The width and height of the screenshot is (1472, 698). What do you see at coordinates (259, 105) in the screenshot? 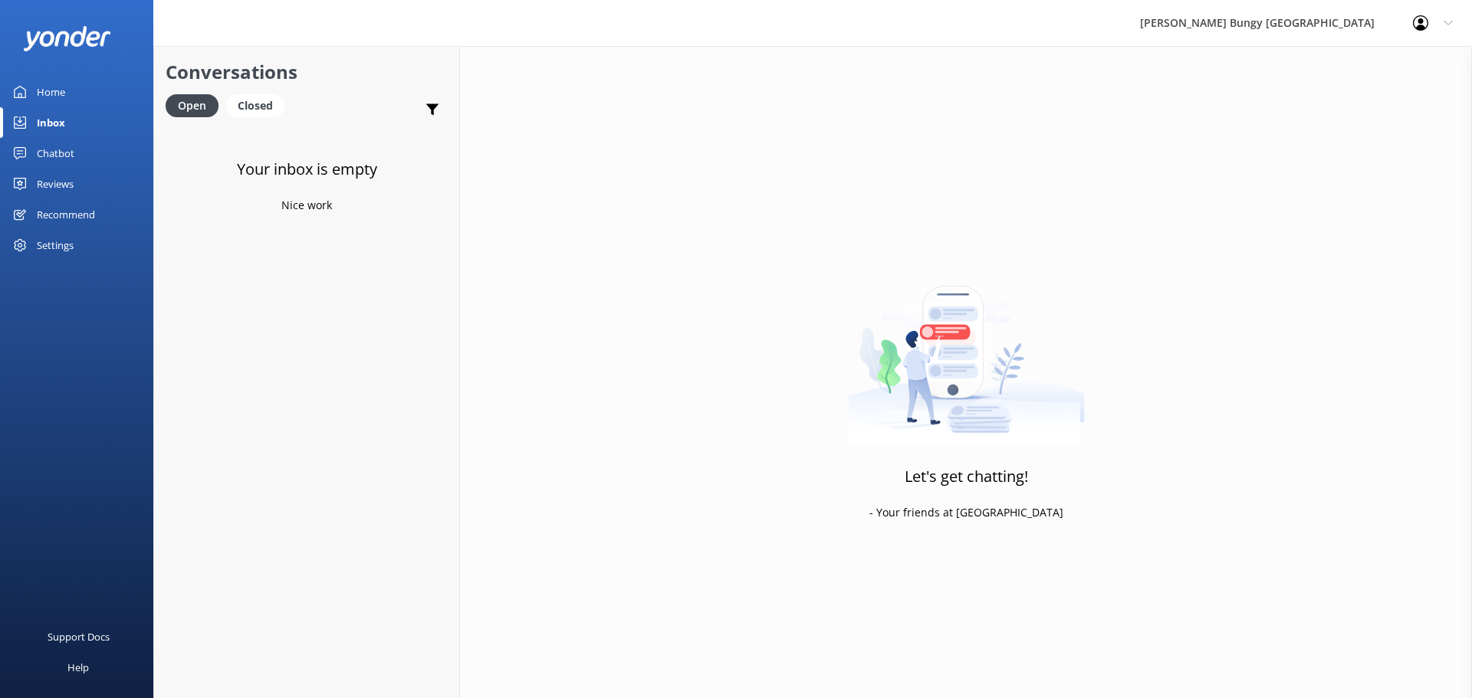
I see `a: Closed` at bounding box center [259, 105].